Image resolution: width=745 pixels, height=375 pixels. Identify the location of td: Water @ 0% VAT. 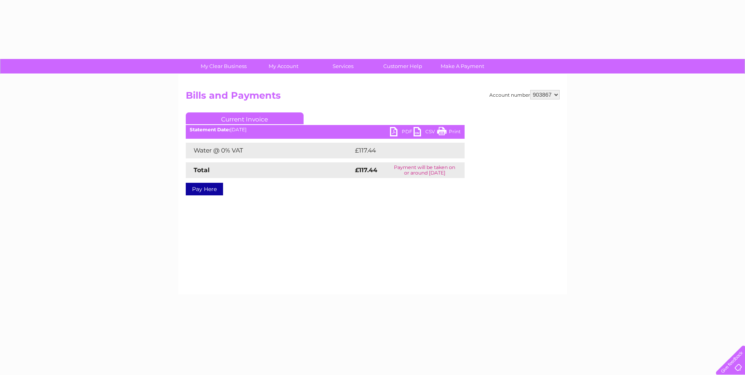
(270, 150).